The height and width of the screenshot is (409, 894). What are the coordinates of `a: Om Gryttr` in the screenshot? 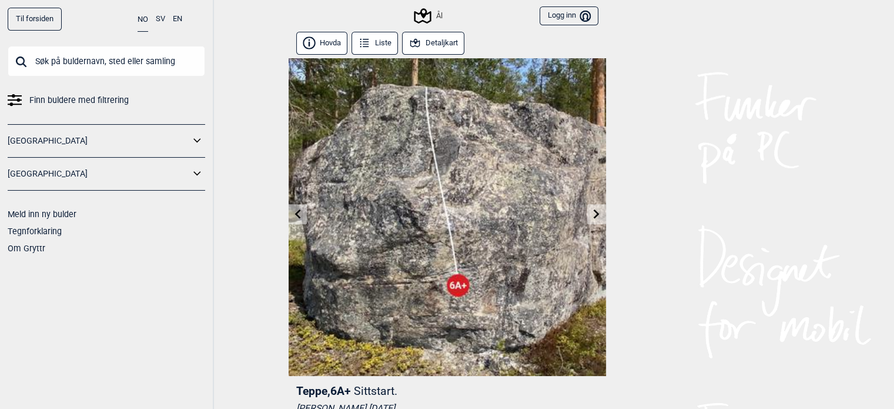 It's located at (26, 248).